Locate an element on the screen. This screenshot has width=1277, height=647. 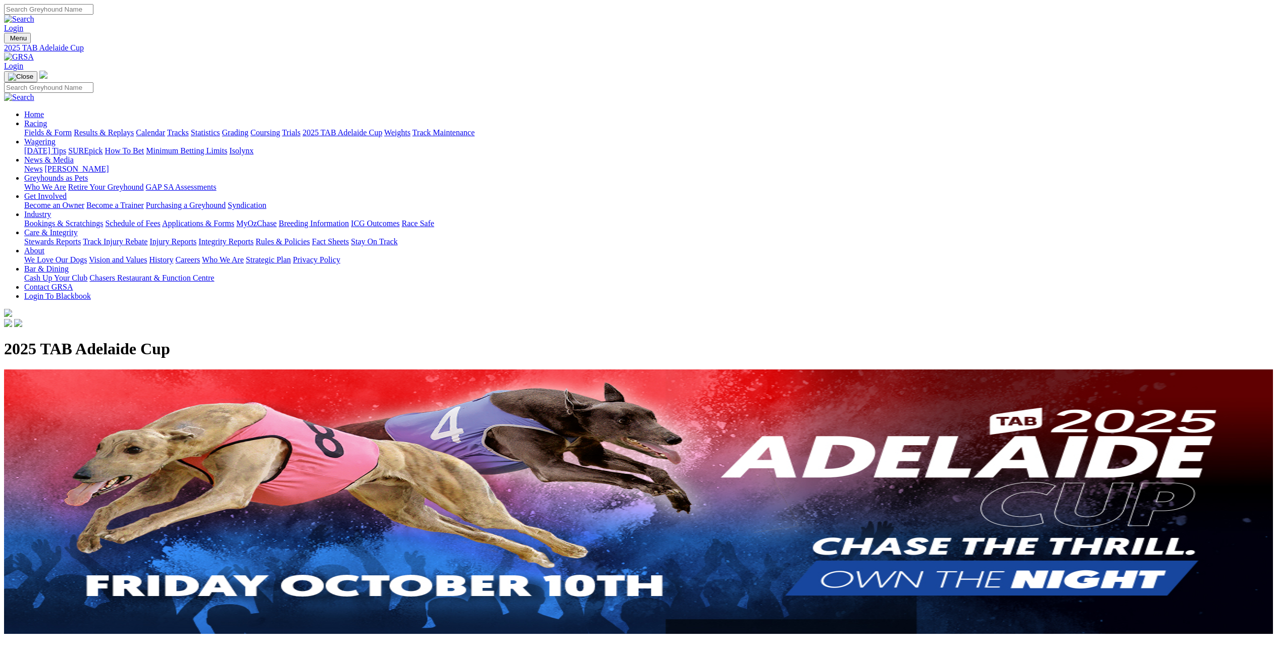
div: Care & Integrity is located at coordinates (648, 242).